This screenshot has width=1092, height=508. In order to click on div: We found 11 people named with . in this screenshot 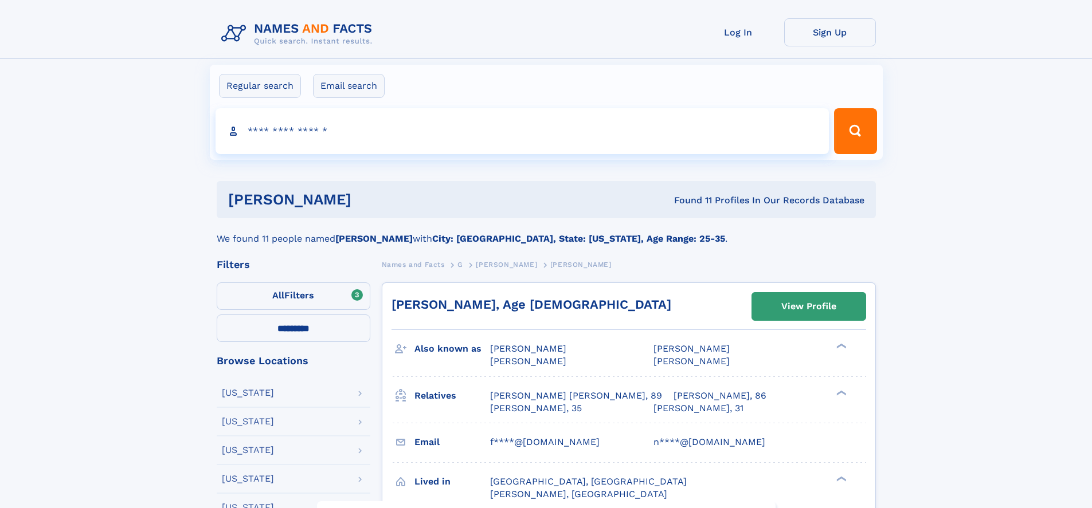, I will do `click(546, 232)`.